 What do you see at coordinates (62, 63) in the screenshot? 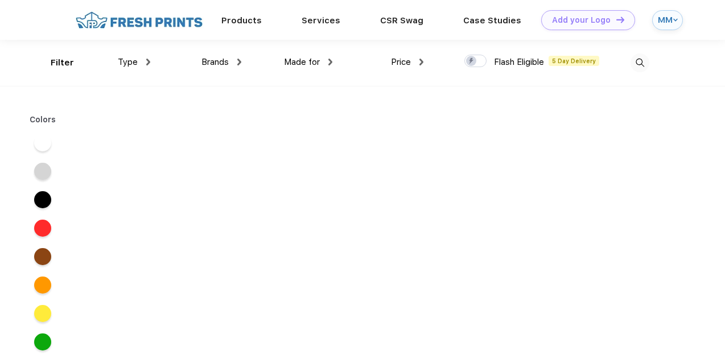
I see `div: Filter` at bounding box center [62, 63].